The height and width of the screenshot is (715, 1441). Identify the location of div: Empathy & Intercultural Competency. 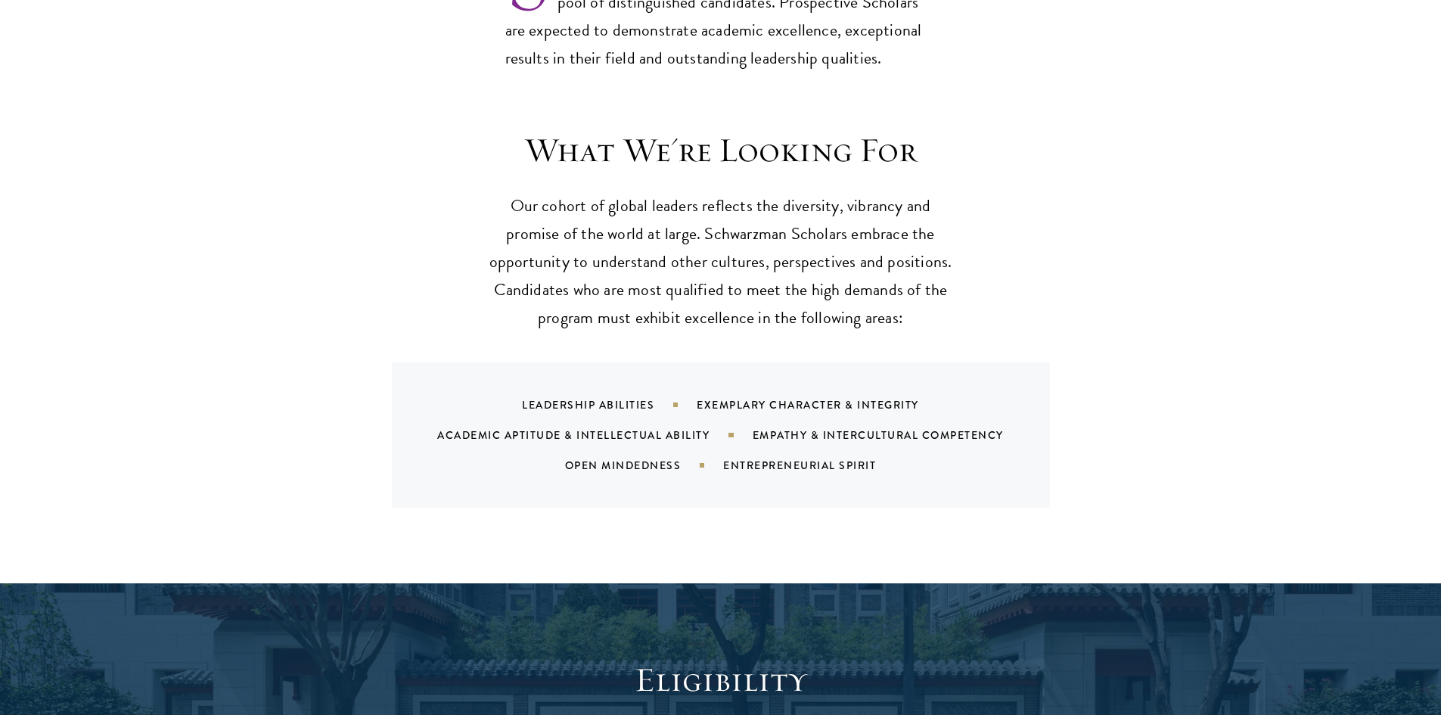
(897, 435).